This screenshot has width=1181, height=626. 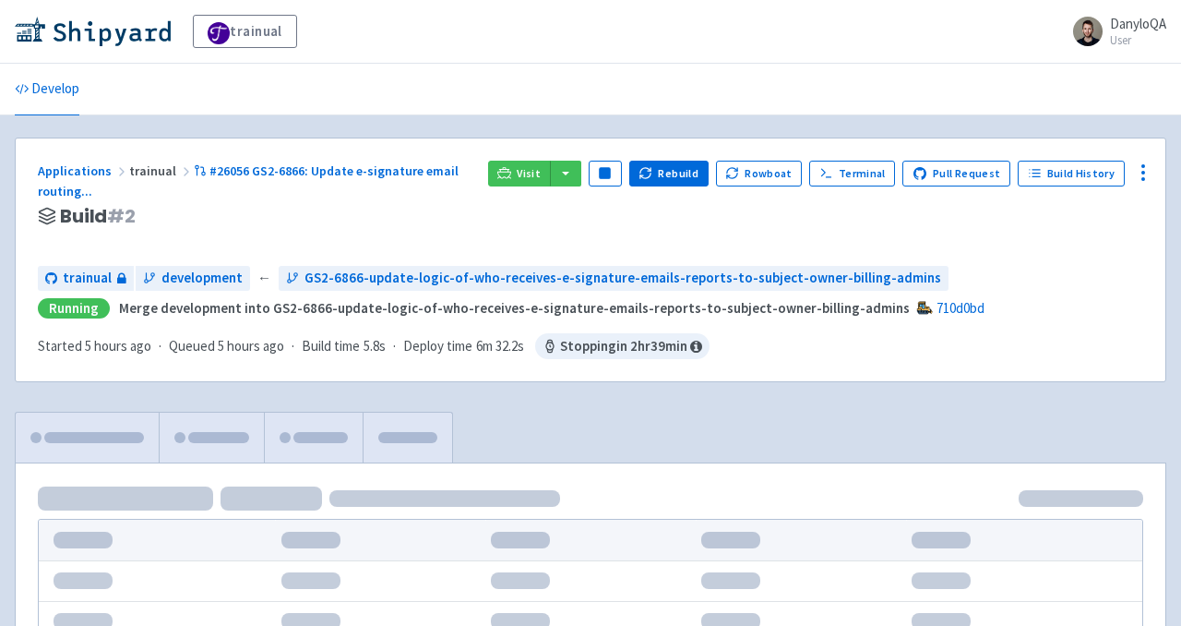 What do you see at coordinates (1138, 23) in the screenshot?
I see `span: DanyloQA` at bounding box center [1138, 23].